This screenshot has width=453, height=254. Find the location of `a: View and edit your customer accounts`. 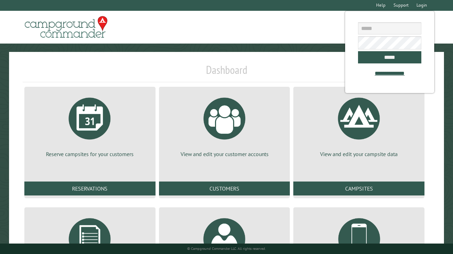

a: View and edit your customer accounts is located at coordinates (224, 125).